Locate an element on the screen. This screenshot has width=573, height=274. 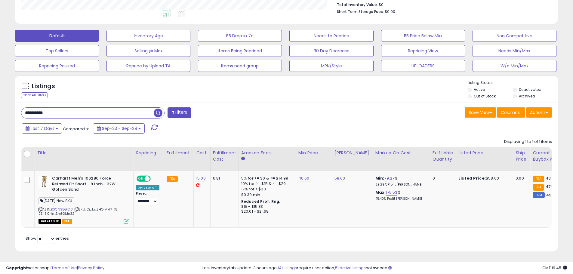
div: Min Price is located at coordinates (314, 153).